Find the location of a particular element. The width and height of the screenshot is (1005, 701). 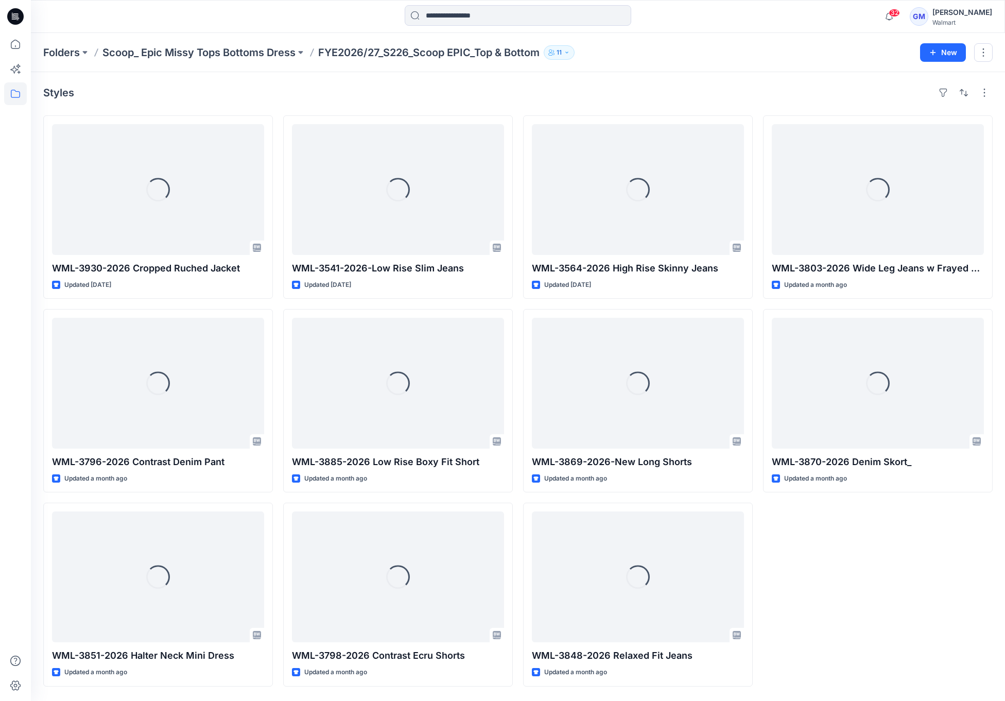

p: WML-3930-2026 Cropped Ruched Jacket is located at coordinates (158, 268).